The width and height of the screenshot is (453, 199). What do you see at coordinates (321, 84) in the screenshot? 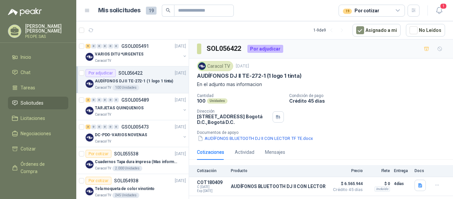
I see `p: En el adjunto mas informacion` at bounding box center [321, 84].